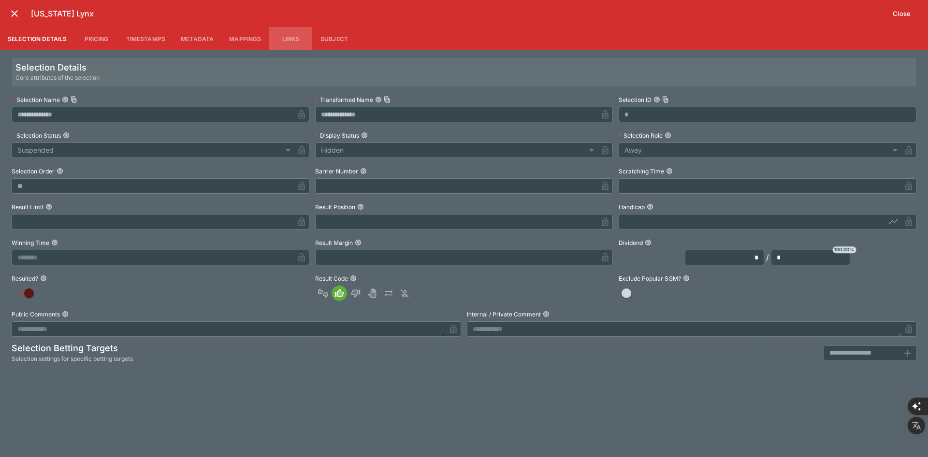 Image resolution: width=928 pixels, height=457 pixels. What do you see at coordinates (504, 314) in the screenshot?
I see `p: Internal / Private Comment` at bounding box center [504, 314].